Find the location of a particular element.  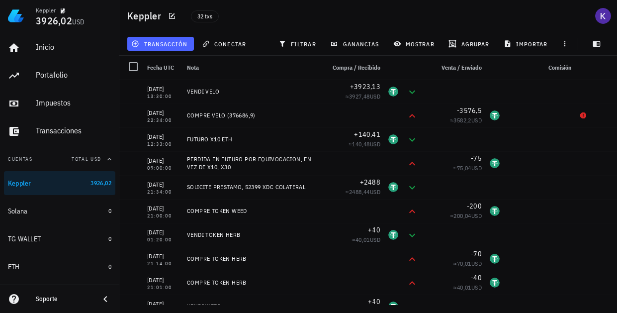

div: COMPRE TOKEN WEED is located at coordinates (252, 211).